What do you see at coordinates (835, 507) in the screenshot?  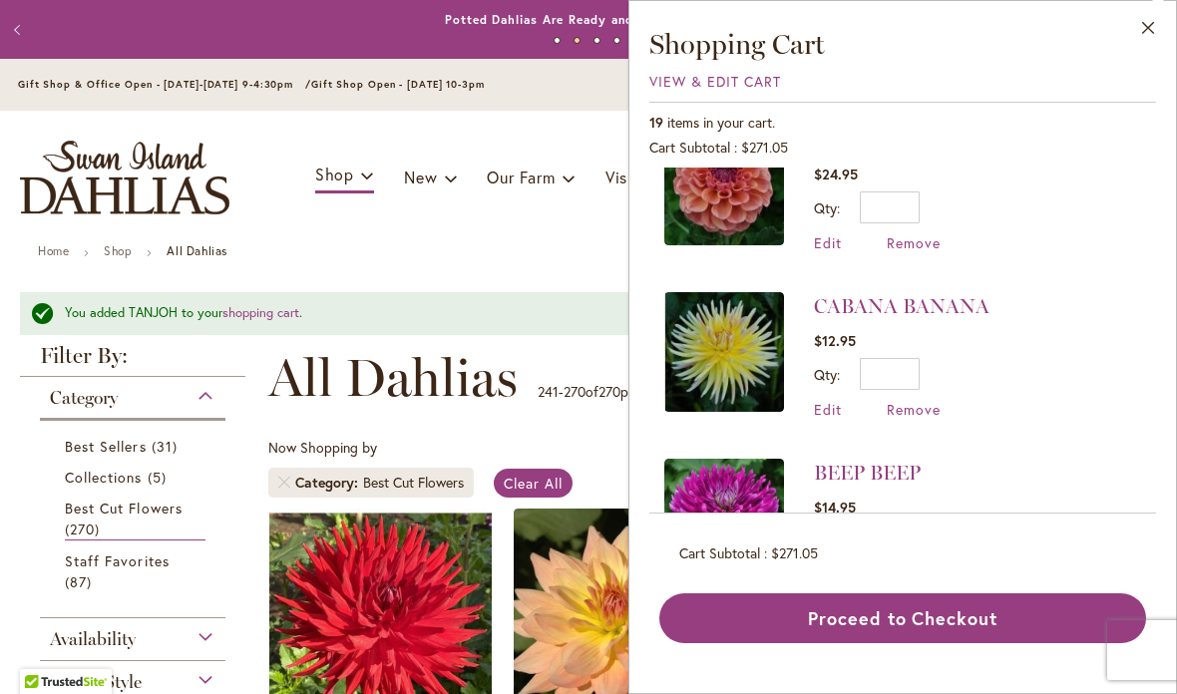 I see `span: $14.95` at bounding box center [835, 507].